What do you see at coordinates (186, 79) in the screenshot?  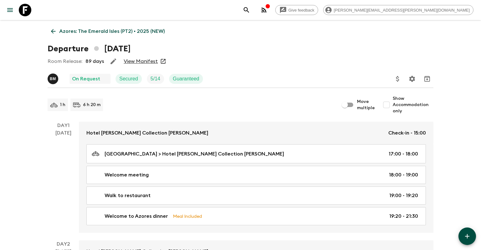 I see `p: Guaranteed` at bounding box center [186, 79].